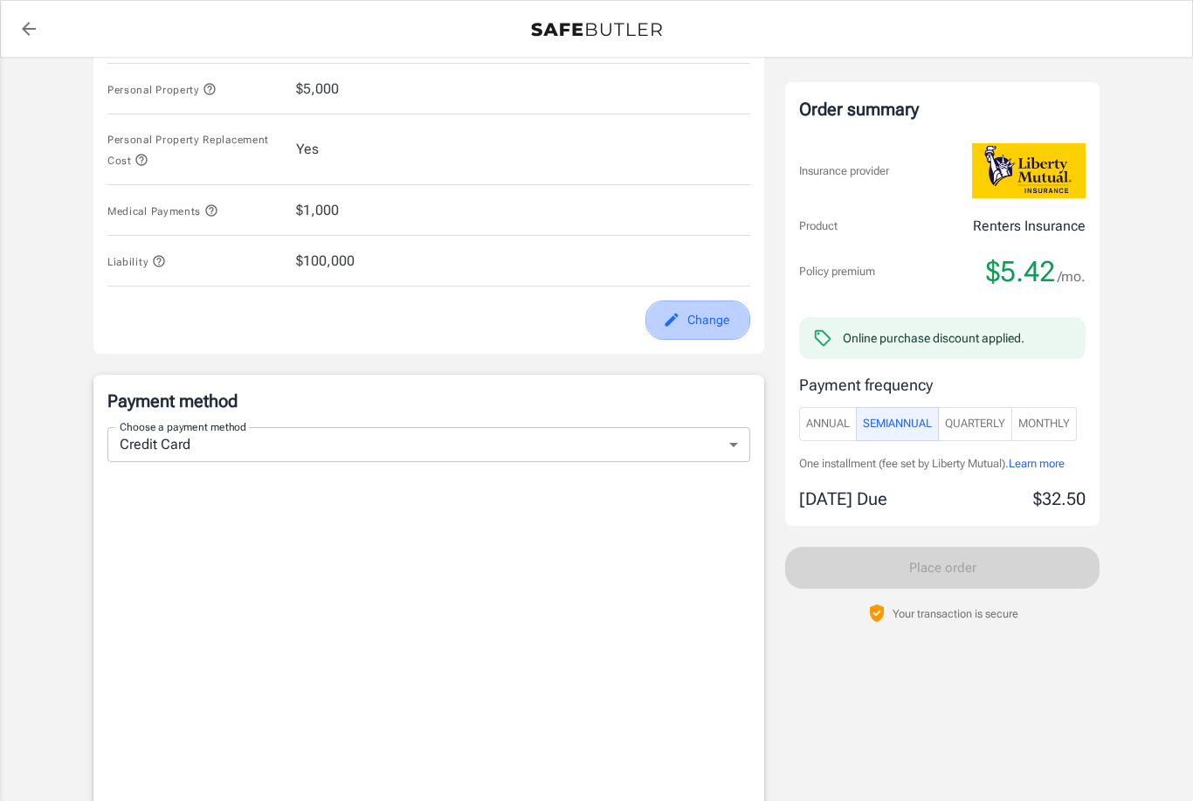  What do you see at coordinates (897, 424) in the screenshot?
I see `button: SemiAnnual` at bounding box center [897, 424].